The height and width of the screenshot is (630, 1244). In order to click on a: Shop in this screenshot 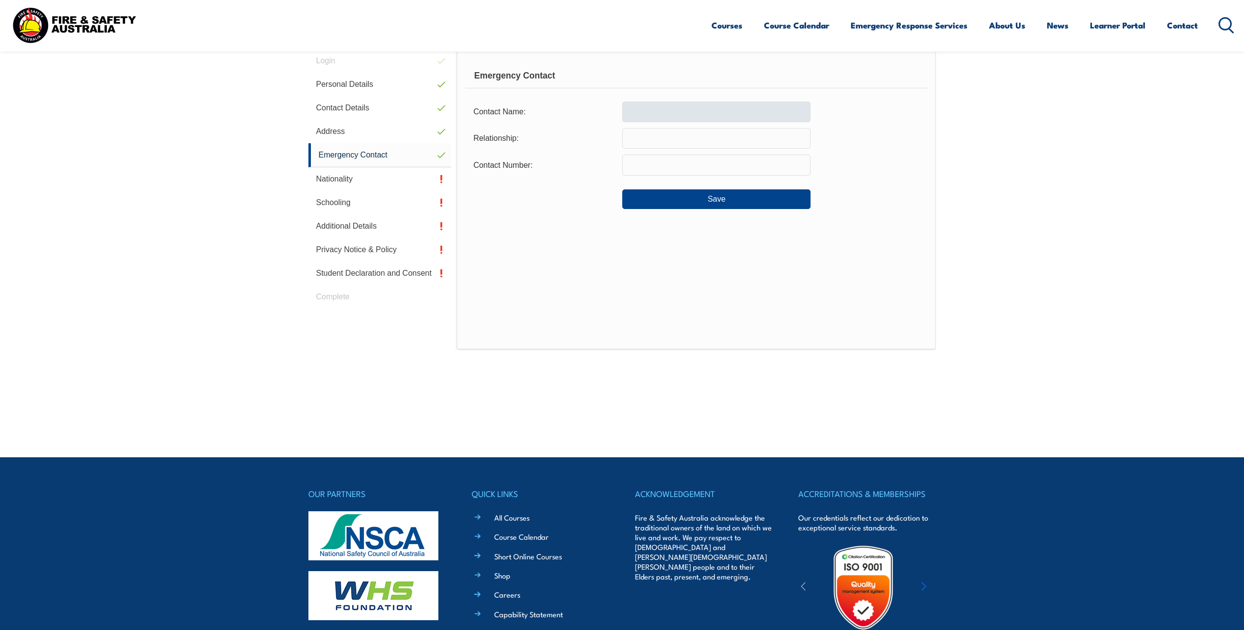, I will do `click(502, 575)`.